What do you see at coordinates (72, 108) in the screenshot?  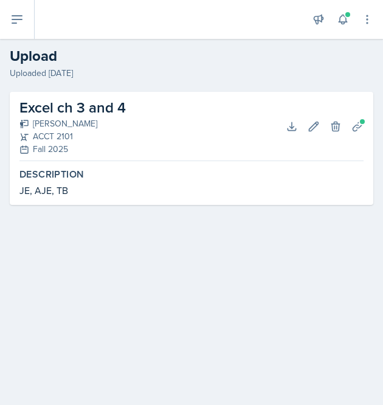 I see `h2: Excel ch 3 and 4` at bounding box center [72, 108].